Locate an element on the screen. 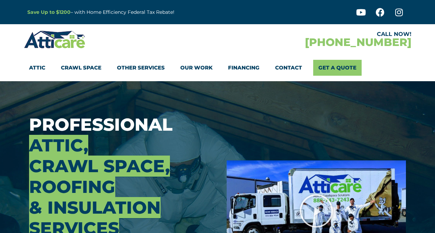 The image size is (435, 233). strong: Save Up to $1200 is located at coordinates (49, 12).